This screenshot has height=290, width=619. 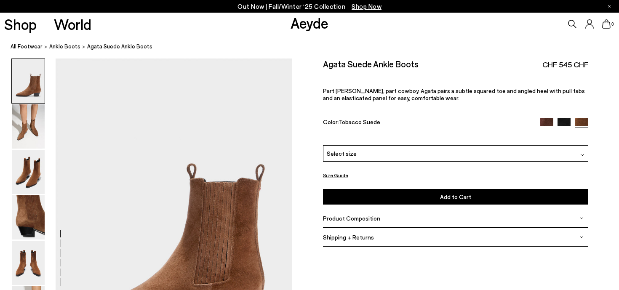 I want to click on p: Out Now | Fall/Winter ‘25 Collection, so click(x=310, y=6).